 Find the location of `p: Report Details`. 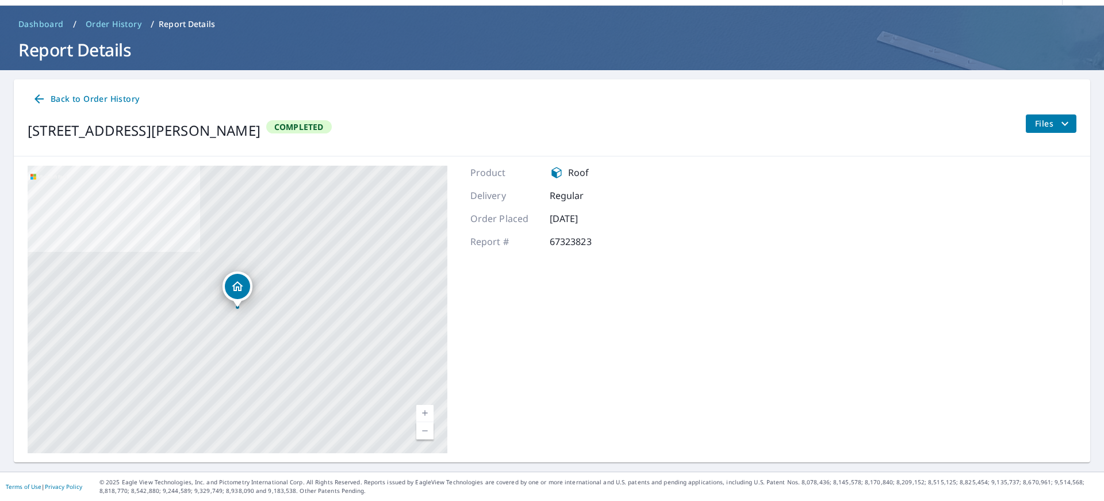

p: Report Details is located at coordinates (187, 24).